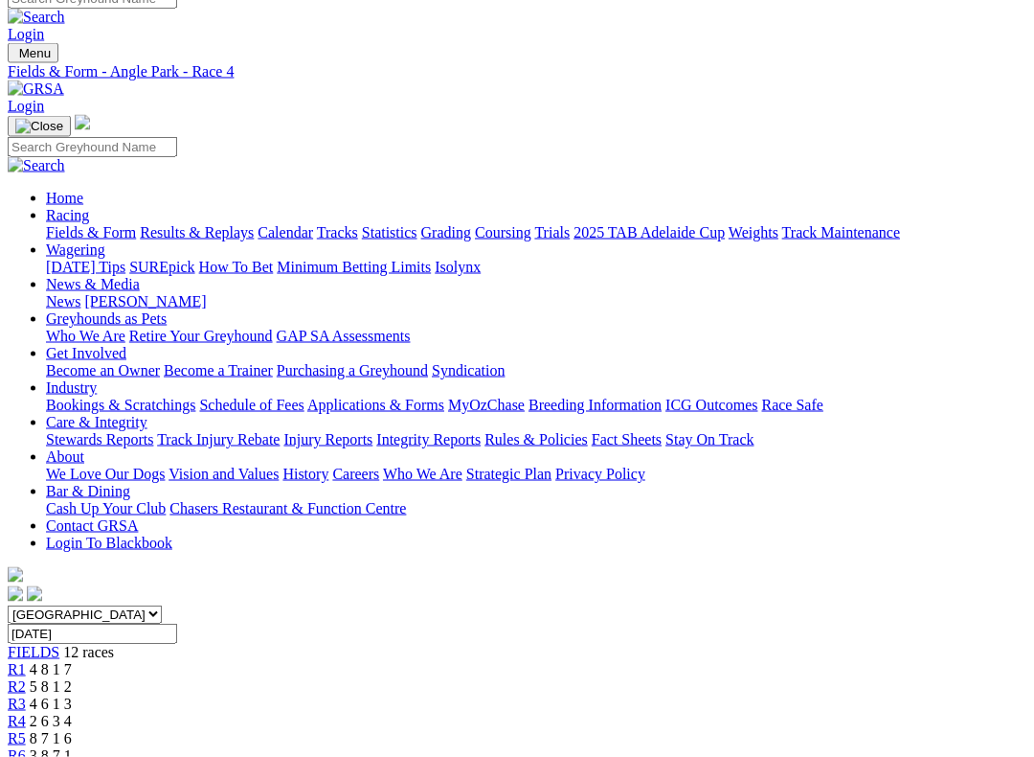 The width and height of the screenshot is (1034, 757). Describe the element at coordinates (509, 473) in the screenshot. I see `a: Strategic Plan` at that location.